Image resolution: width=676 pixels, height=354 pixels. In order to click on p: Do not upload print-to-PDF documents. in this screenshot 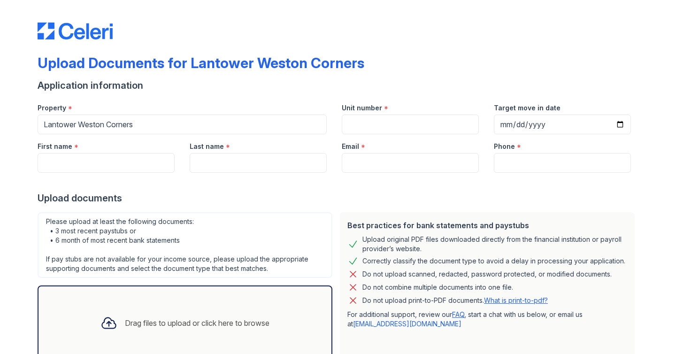, I will do `click(455, 300)`.